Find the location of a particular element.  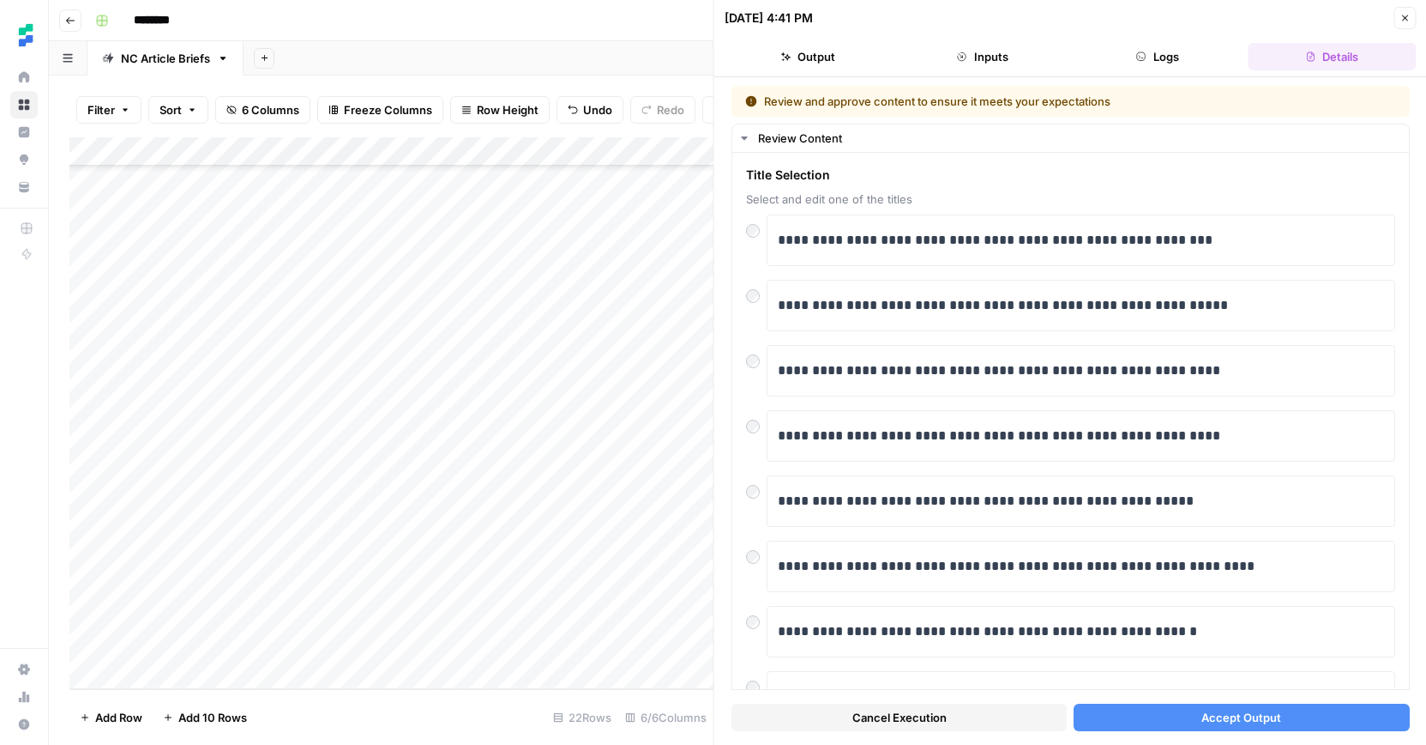

a: Opportunities is located at coordinates (24, 160).